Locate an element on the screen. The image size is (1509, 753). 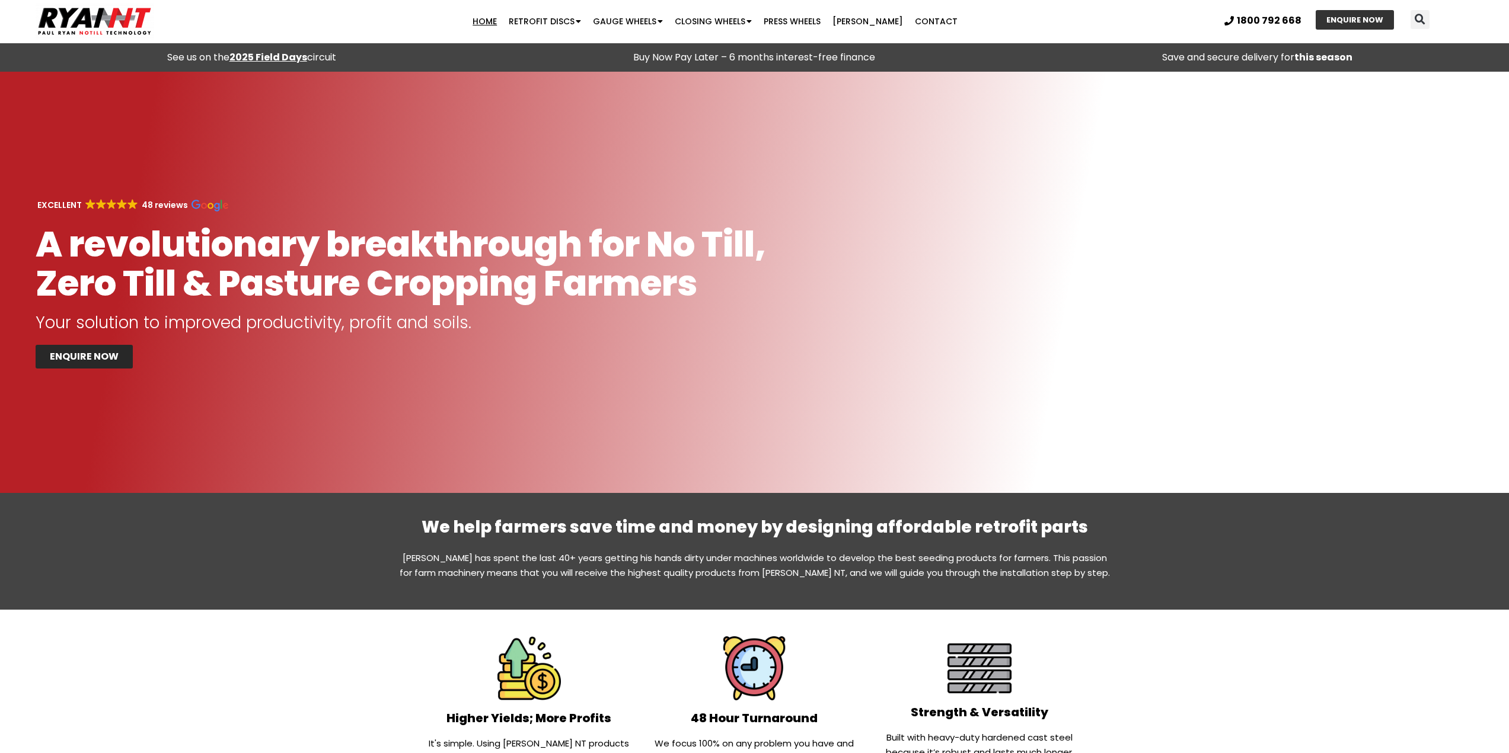
strong: EXCELLENT is located at coordinates (59, 205).